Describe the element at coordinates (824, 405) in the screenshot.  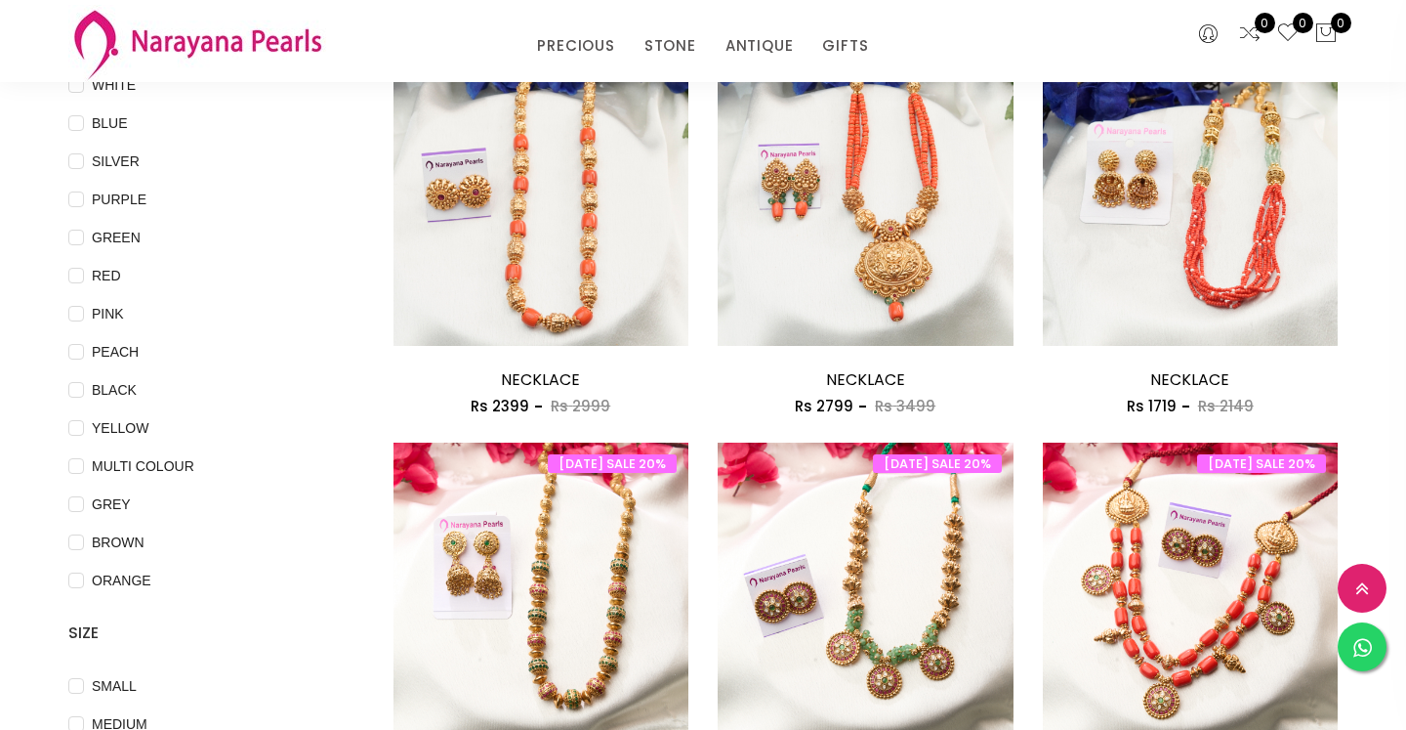
I see `span: Rs 2799` at that location.